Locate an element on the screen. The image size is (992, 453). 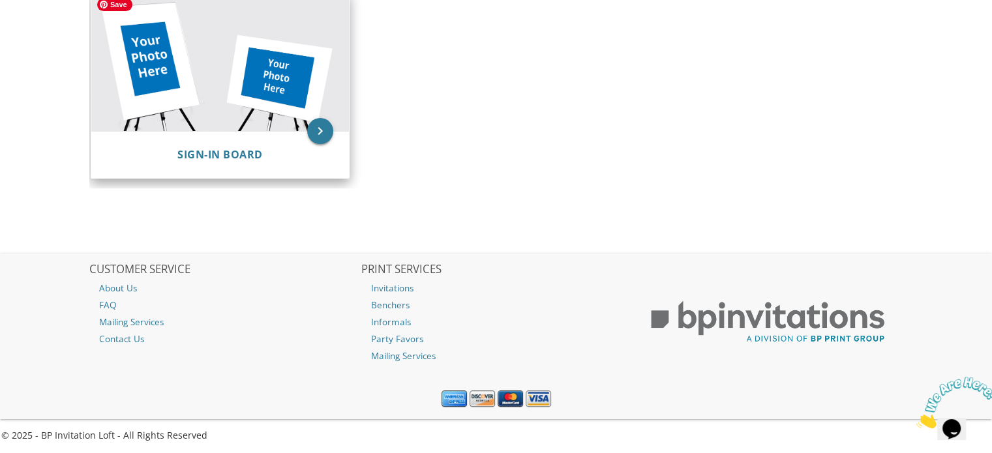
img: American Express is located at coordinates (454, 399).